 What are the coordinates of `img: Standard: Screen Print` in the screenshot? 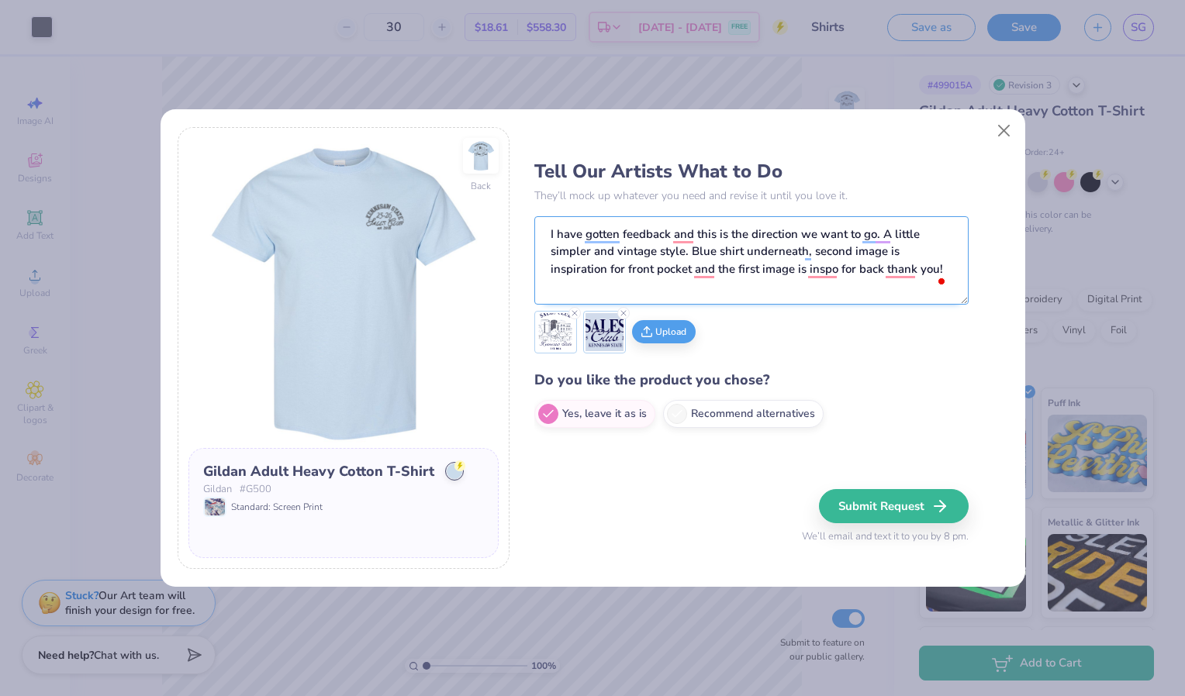 It's located at (215, 507).